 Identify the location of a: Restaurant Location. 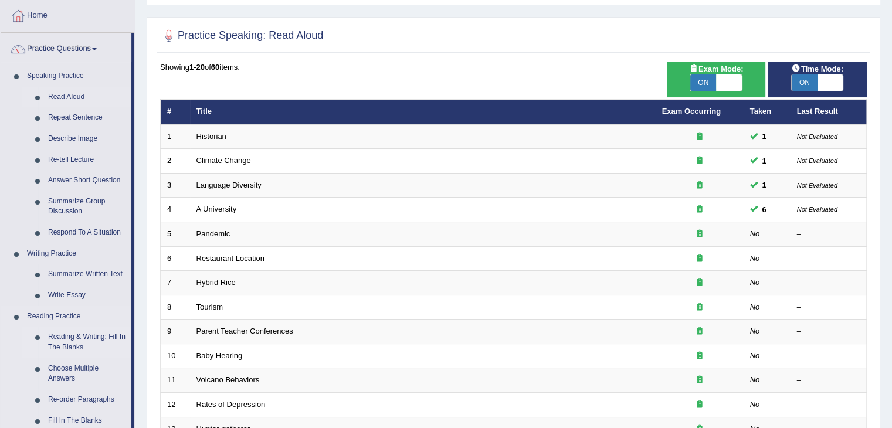
(230, 258).